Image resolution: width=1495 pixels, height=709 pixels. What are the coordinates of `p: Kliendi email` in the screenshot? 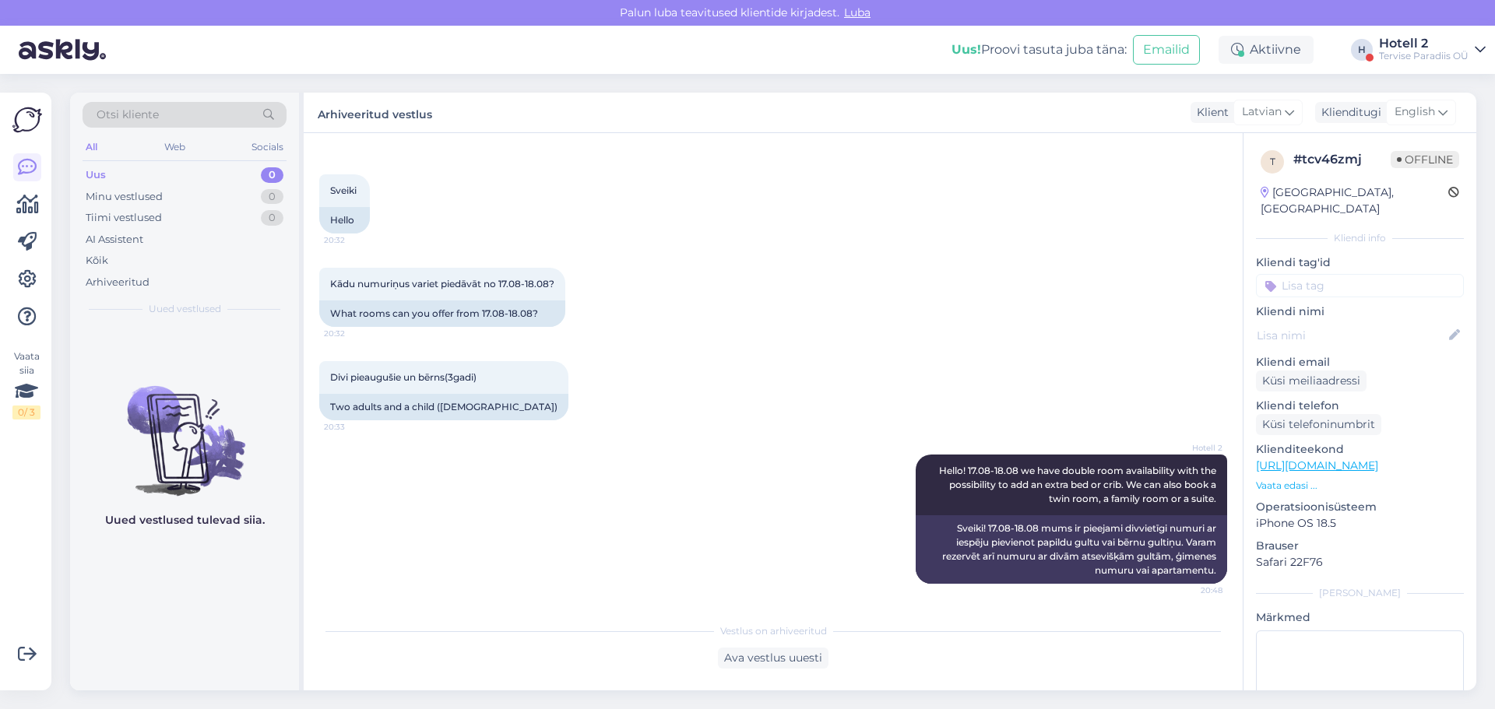 It's located at (1360, 362).